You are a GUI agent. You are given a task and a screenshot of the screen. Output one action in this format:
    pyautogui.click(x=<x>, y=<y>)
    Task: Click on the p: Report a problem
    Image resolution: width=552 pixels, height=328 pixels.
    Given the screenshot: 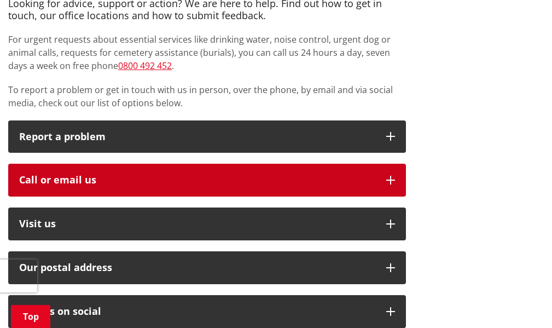 What is the action you would take?
    pyautogui.click(x=197, y=137)
    